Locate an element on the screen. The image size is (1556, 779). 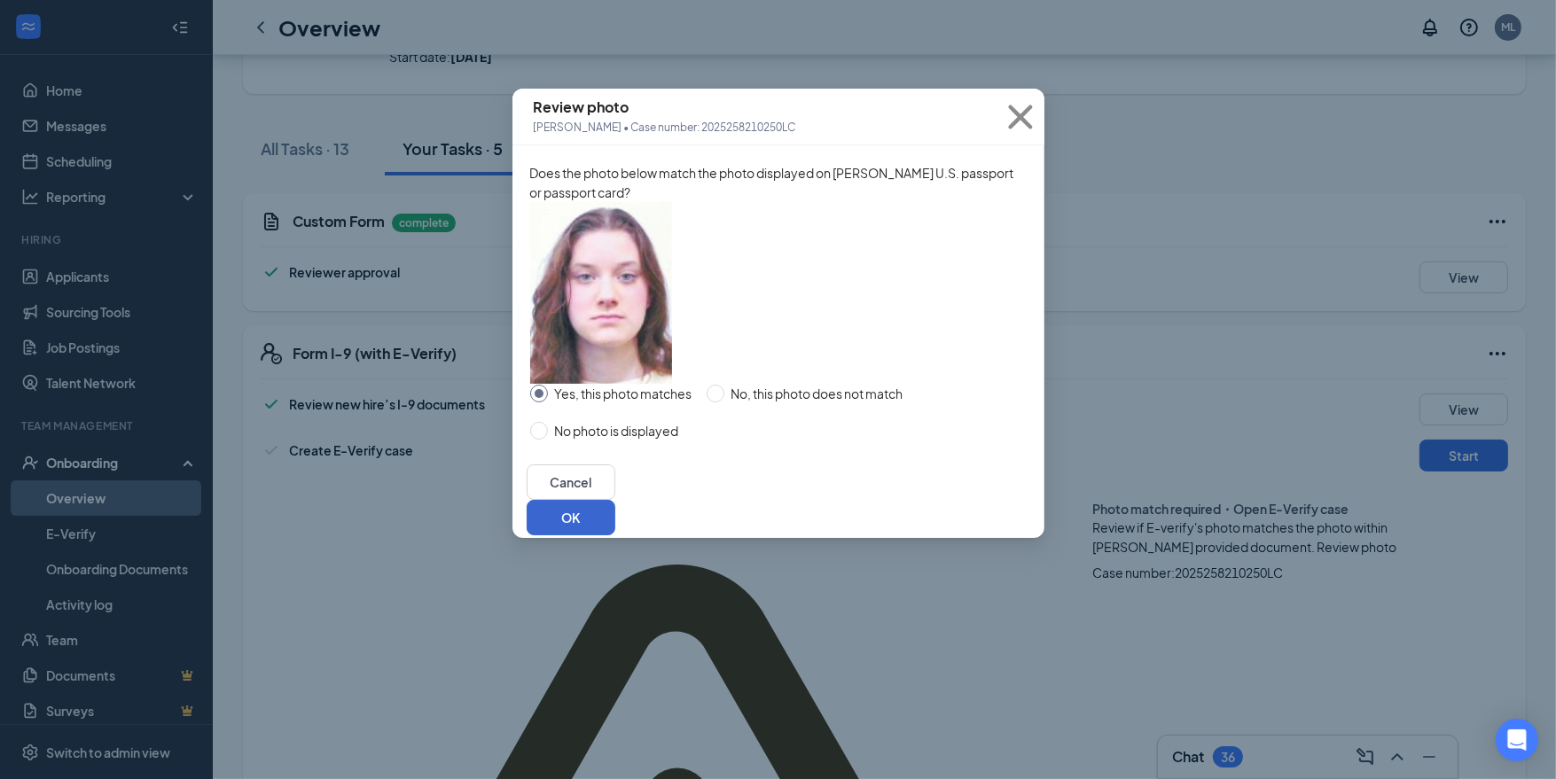
button: Close is located at coordinates (1021, 117).